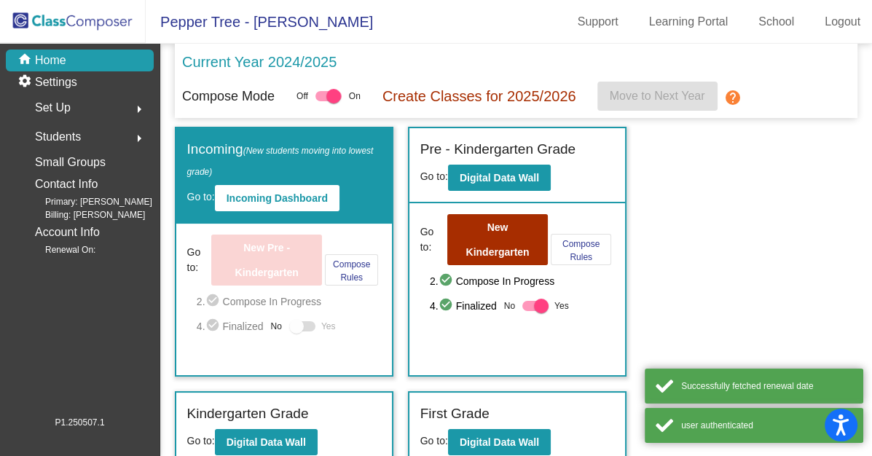 This screenshot has height=456, width=872. What do you see at coordinates (767, 347) in the screenshot?
I see `div: Fetched school contacts` at bounding box center [767, 347].